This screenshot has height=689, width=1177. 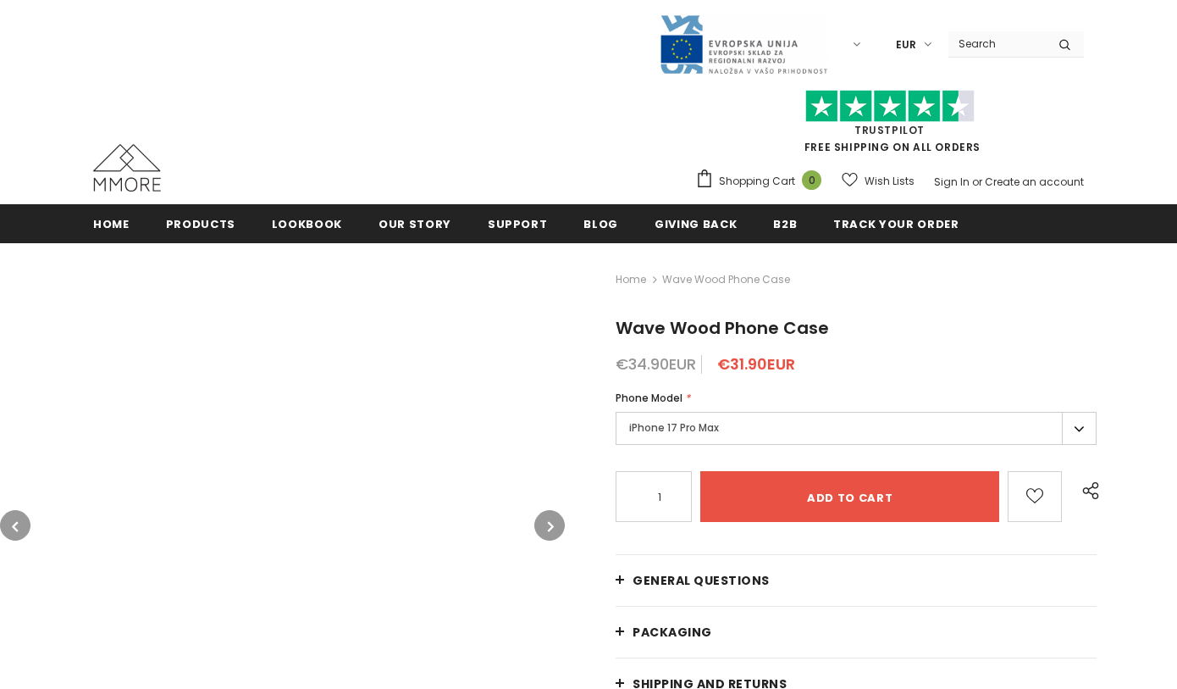 What do you see at coordinates (850, 496) in the screenshot?
I see `input: Add to cart` at bounding box center [850, 496].